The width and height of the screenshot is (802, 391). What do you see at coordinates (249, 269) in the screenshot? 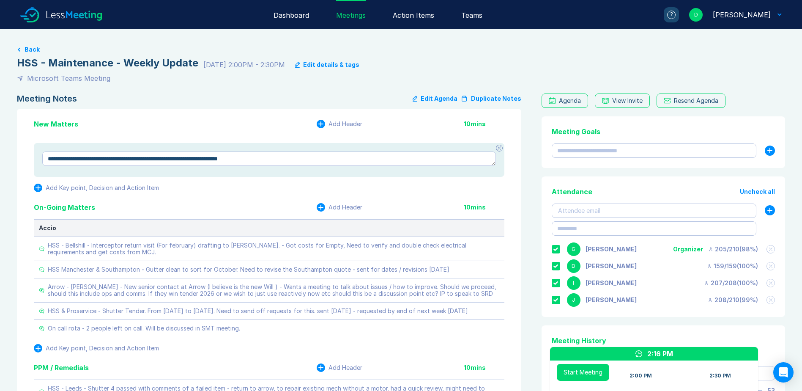
I see `div: HSS Manchester & Southampton - Gutter clean to sort for October. Need to revise the Southampton q...` at bounding box center [249, 269].